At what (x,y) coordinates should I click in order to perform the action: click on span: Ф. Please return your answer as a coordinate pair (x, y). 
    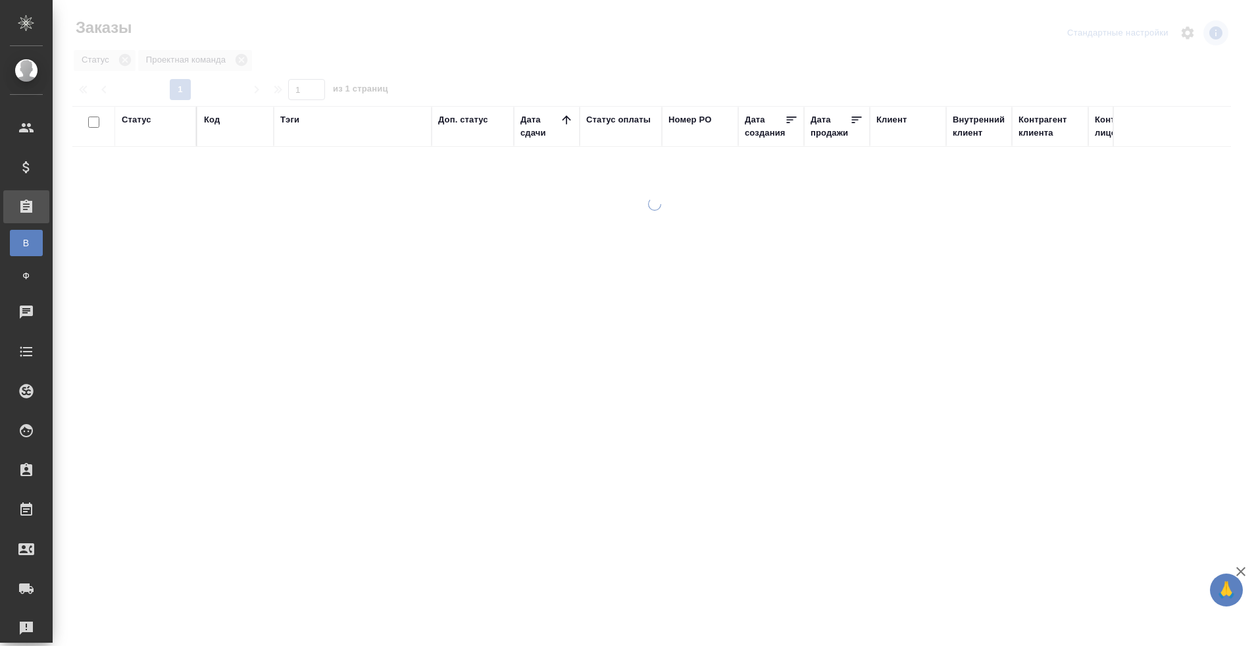
    Looking at the image, I should click on (26, 276).